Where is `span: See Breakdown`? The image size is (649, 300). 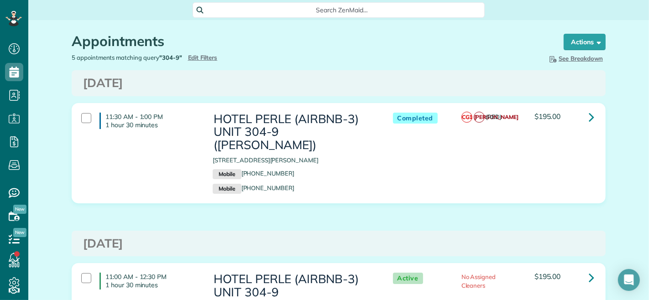 span: See Breakdown is located at coordinates (575, 58).